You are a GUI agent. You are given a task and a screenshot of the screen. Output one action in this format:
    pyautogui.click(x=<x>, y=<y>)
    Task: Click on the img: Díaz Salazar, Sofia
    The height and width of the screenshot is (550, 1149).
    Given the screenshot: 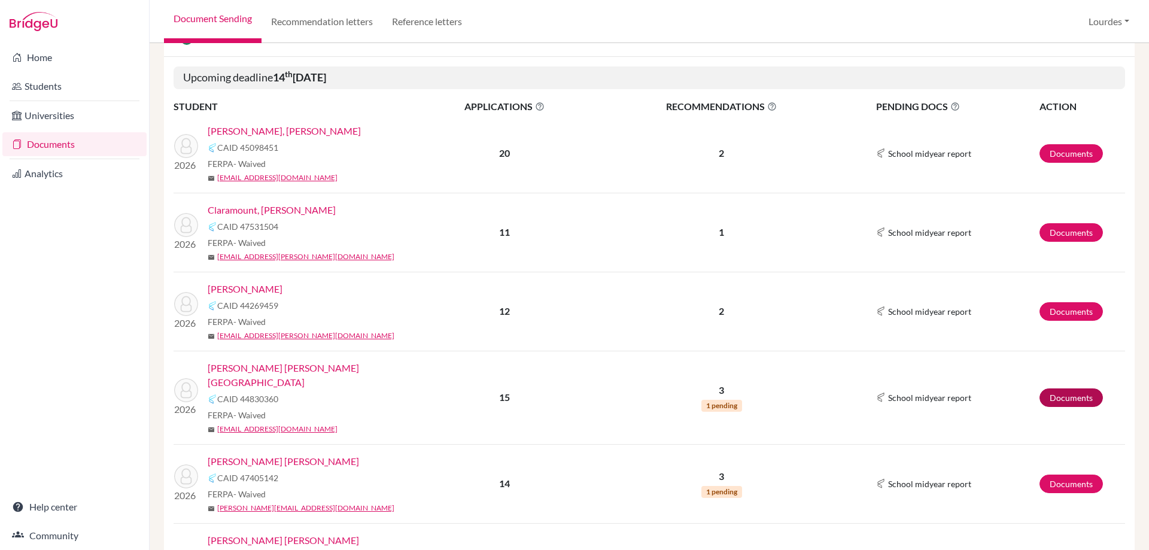 What is the action you would take?
    pyautogui.click(x=186, y=390)
    